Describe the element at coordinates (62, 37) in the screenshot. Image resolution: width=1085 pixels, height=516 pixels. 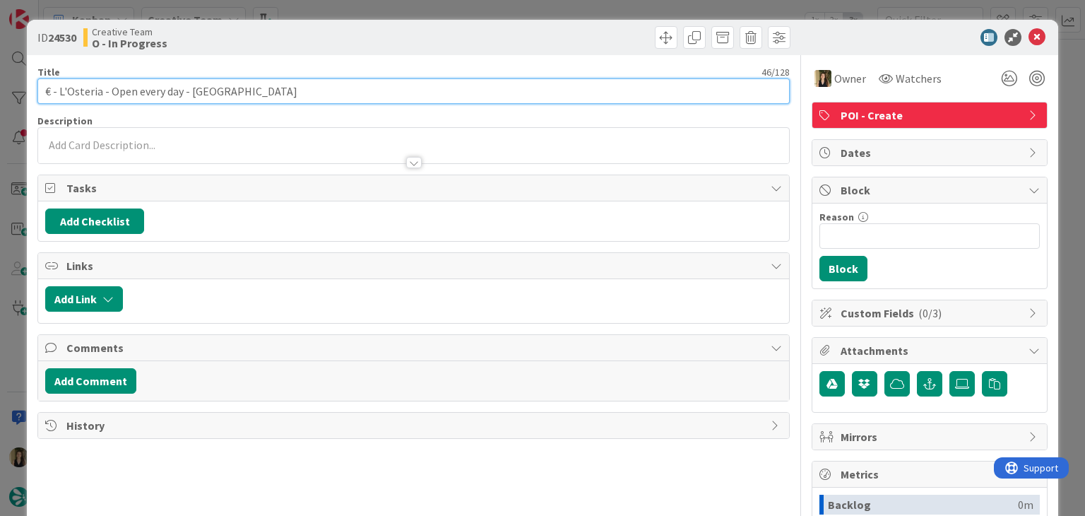
I see `b: 24530` at that location.